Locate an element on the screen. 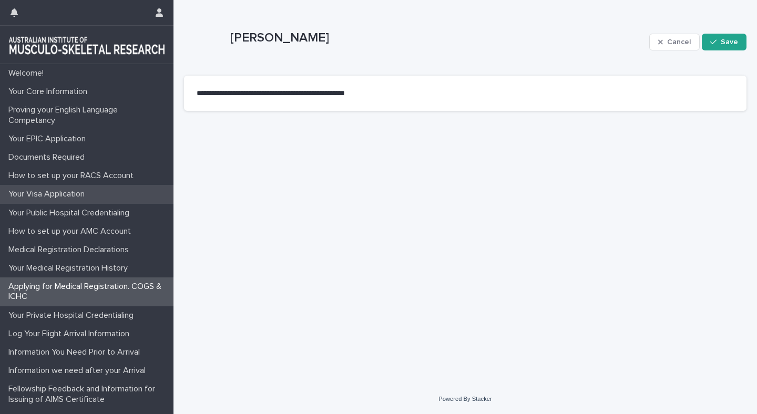 Image resolution: width=757 pixels, height=414 pixels. p: Your Core Information is located at coordinates (50, 92).